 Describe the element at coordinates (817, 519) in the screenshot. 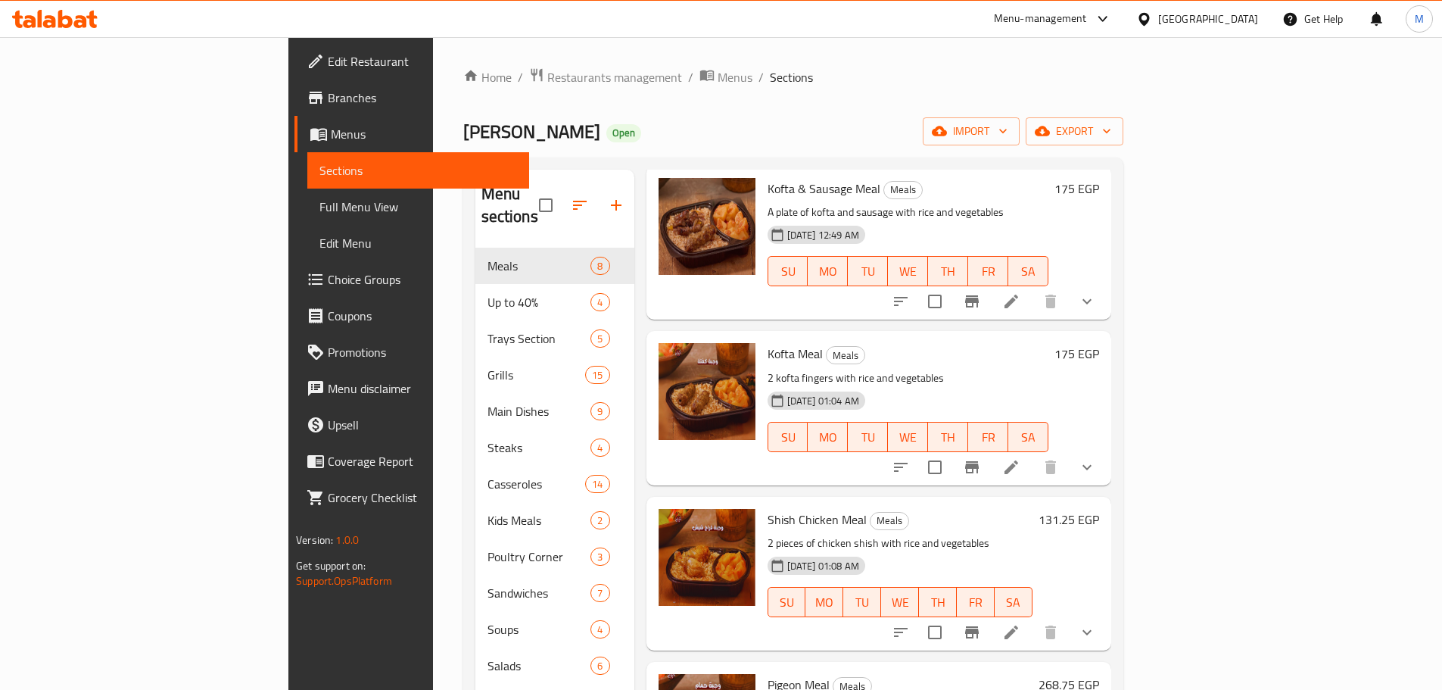

I see `span: Shish Chicken Meal` at that location.